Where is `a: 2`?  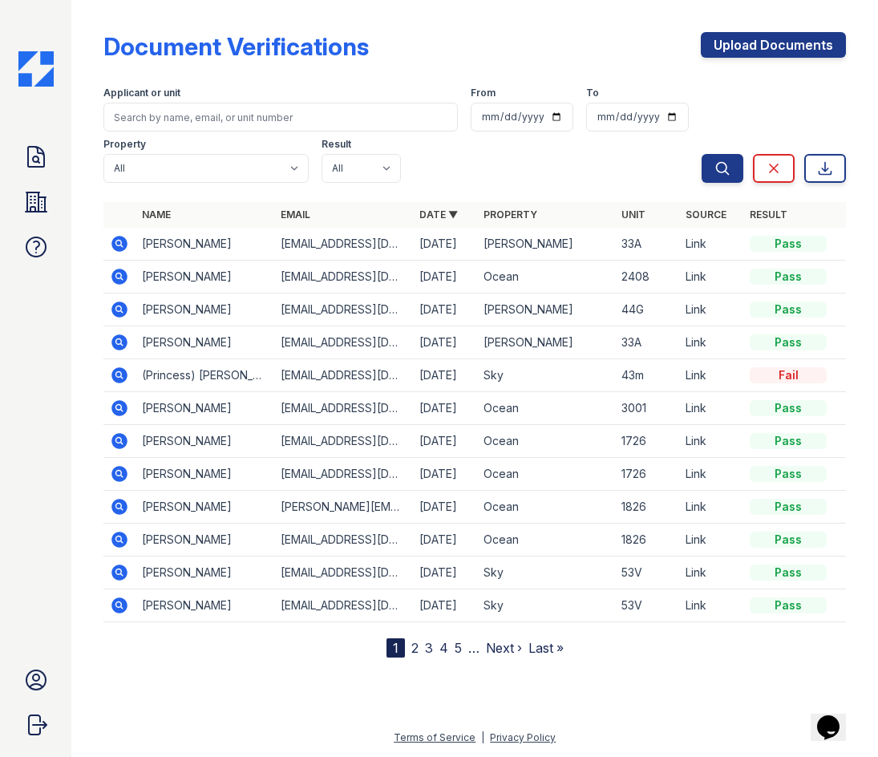 a: 2 is located at coordinates (414, 648).